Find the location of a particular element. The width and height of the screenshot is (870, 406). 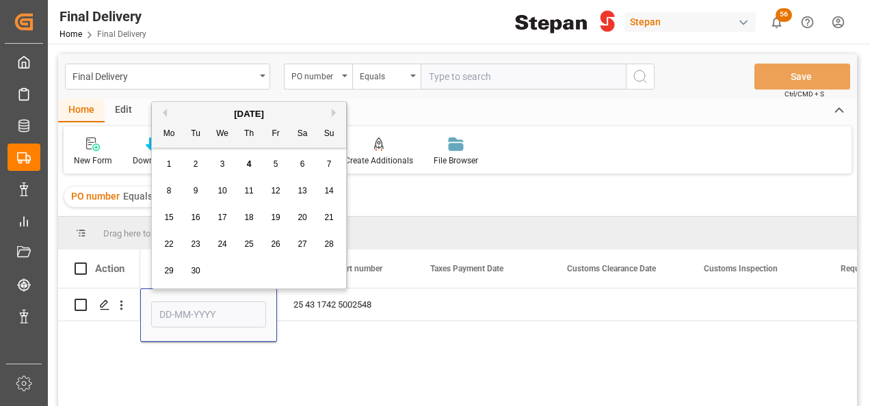

div: Choose Friday, September 26th, 2025 is located at coordinates (276, 244).